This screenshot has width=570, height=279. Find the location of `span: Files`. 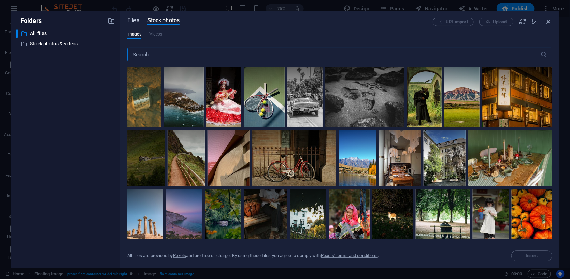

span: Files is located at coordinates (133, 20).